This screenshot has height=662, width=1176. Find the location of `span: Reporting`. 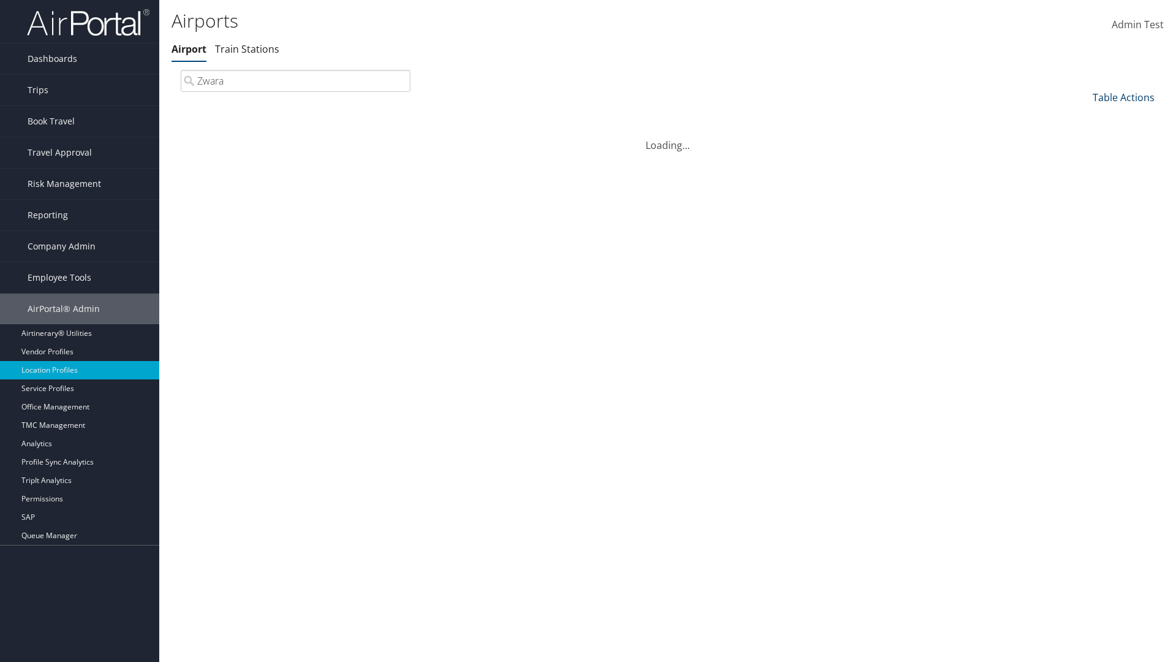

span: Reporting is located at coordinates (48, 215).